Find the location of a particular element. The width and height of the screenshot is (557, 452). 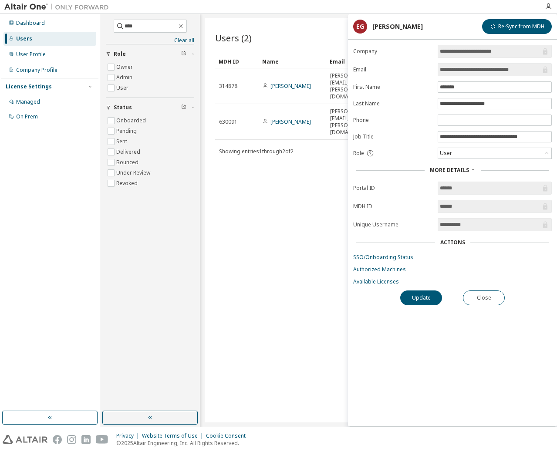

label: First Name is located at coordinates (393, 87).